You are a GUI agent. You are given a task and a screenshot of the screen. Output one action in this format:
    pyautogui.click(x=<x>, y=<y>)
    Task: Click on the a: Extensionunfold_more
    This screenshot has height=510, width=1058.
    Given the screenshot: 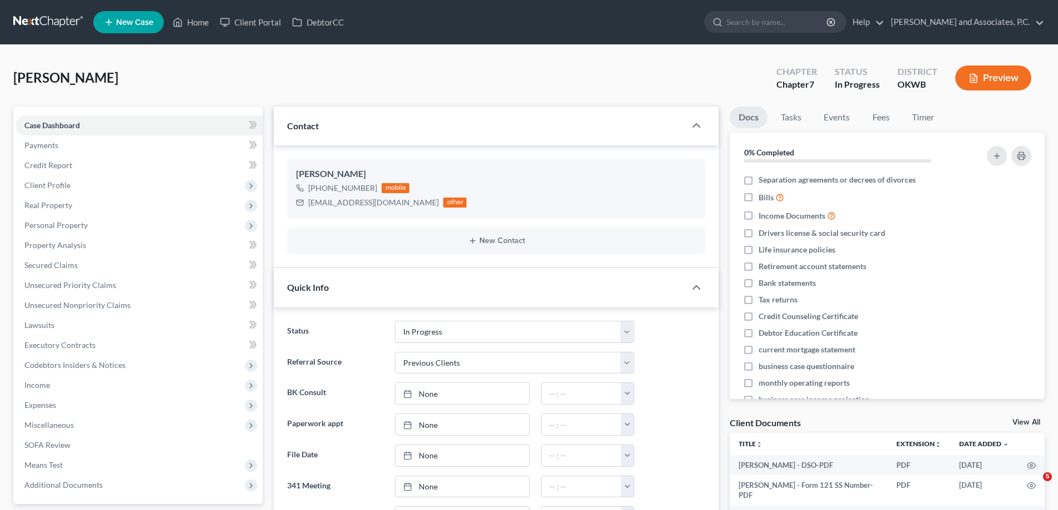 What is the action you would take?
    pyautogui.click(x=919, y=444)
    